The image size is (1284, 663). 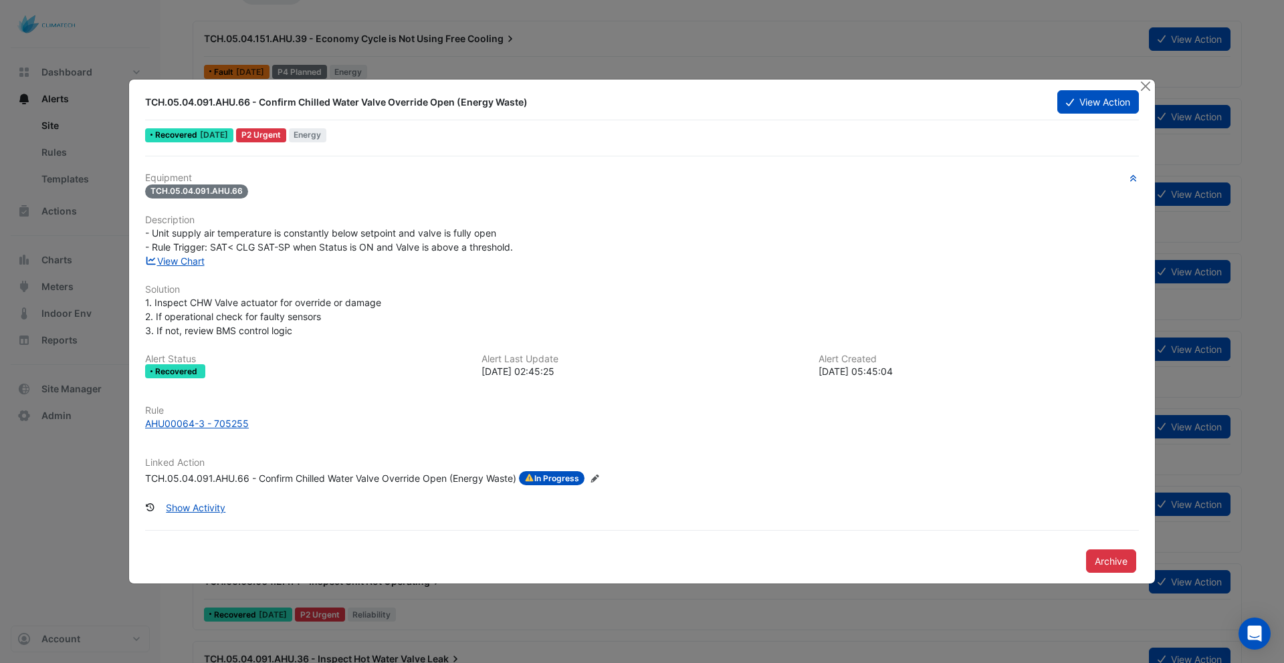 I want to click on div: P2 Urgent, so click(x=261, y=135).